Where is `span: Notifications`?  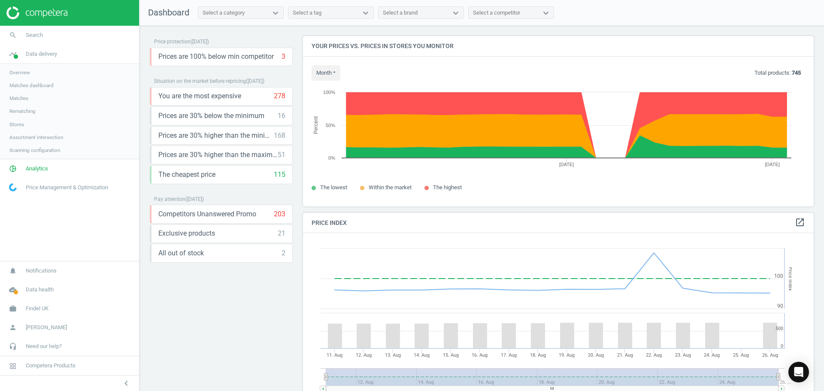
span: Notifications is located at coordinates (41, 271).